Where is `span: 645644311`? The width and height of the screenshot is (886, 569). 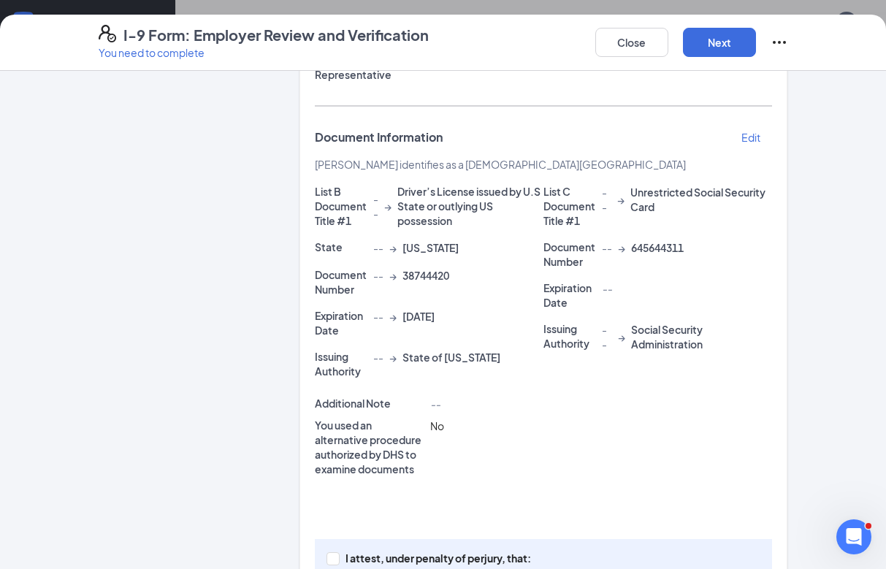
span: 645644311 is located at coordinates (657, 248).